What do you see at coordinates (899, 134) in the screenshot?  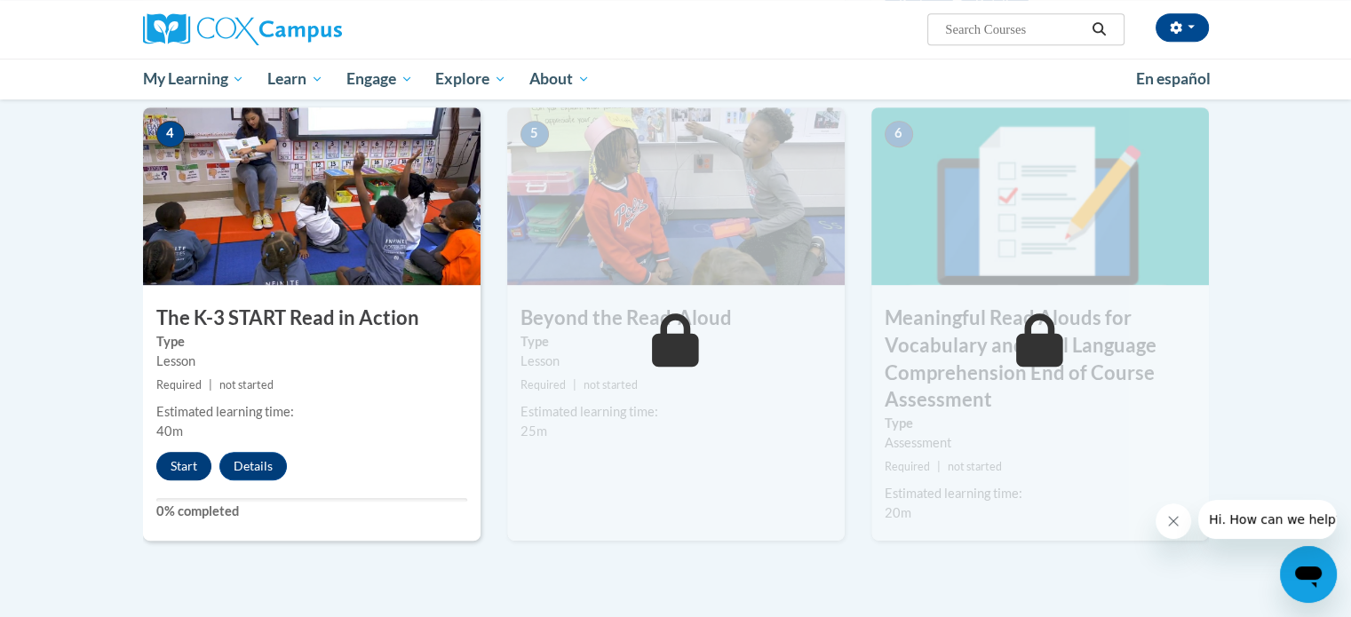 I see `span: 6` at bounding box center [899, 134].